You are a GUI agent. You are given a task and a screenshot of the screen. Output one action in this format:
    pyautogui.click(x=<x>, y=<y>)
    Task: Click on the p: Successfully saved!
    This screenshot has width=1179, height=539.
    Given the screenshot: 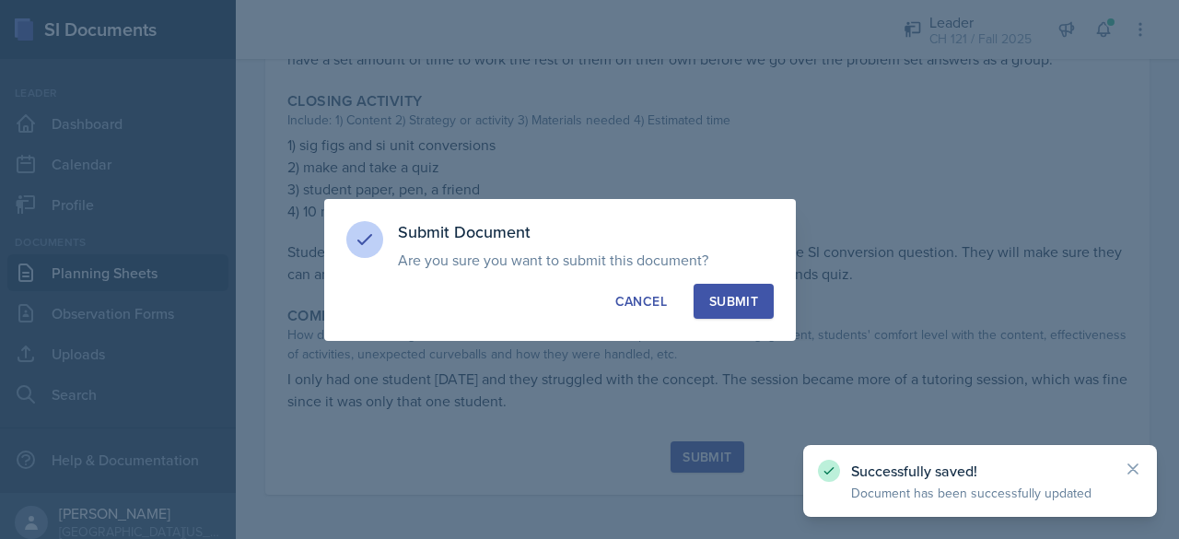 What is the action you would take?
    pyautogui.click(x=980, y=471)
    